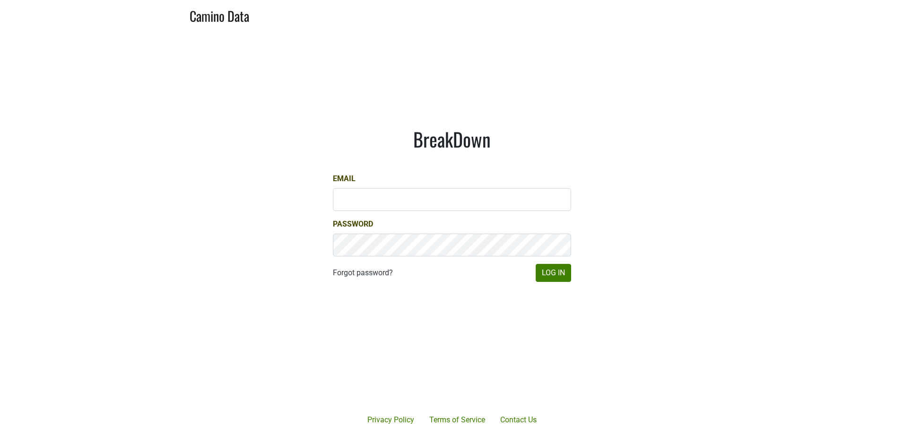 This screenshot has height=437, width=904. What do you see at coordinates (344, 179) in the screenshot?
I see `label: Email` at bounding box center [344, 179].